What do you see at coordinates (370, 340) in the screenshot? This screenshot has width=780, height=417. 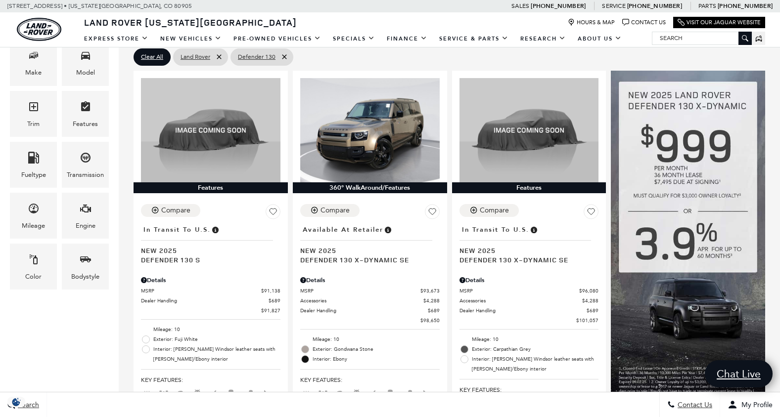 I see `li: Mileage: 10` at bounding box center [370, 340].